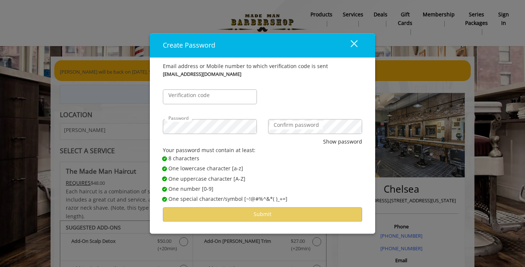  I want to click on span: 8 characters, so click(184, 158).